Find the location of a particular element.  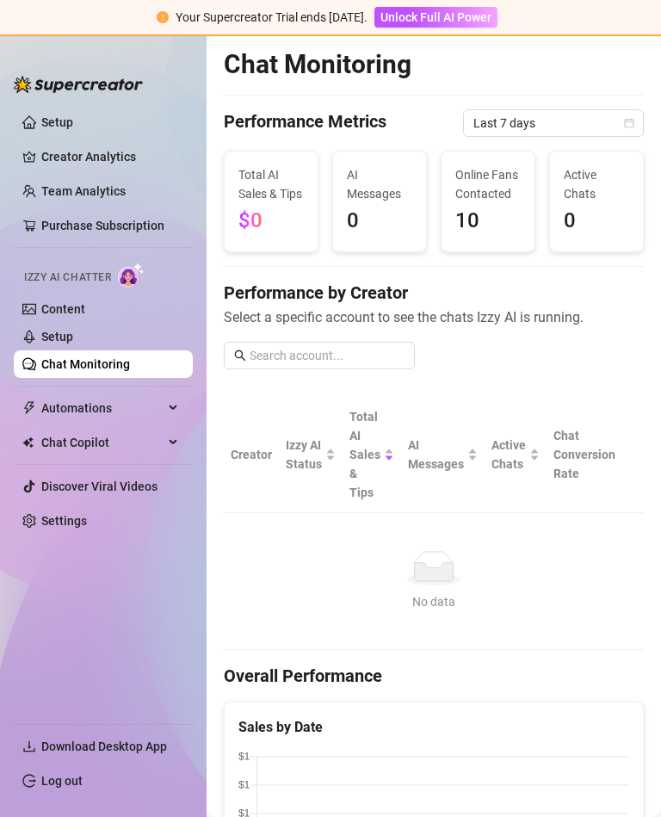

h2: Chat Monitoring is located at coordinates (318, 65).